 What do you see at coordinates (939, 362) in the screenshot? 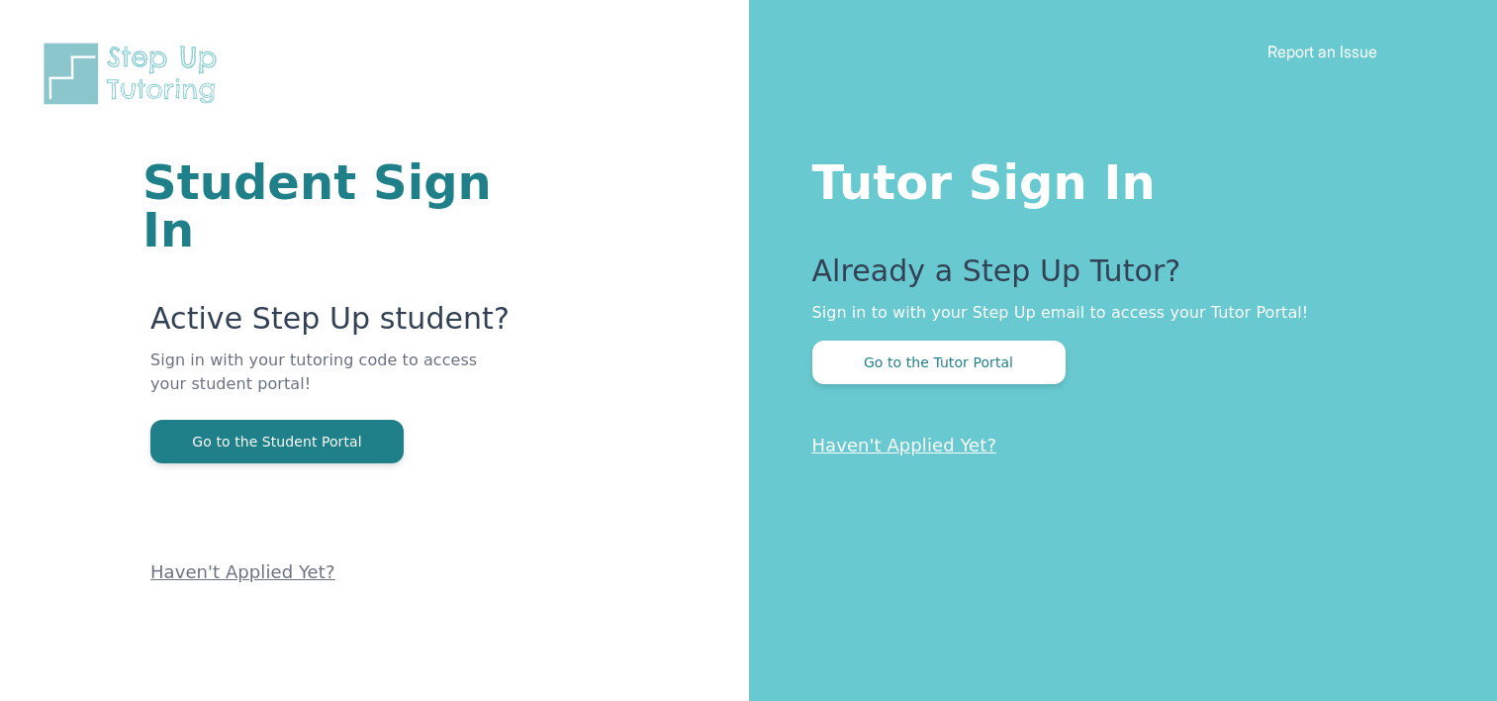
I see `button: Go to the Tutor Portal` at bounding box center [939, 362].